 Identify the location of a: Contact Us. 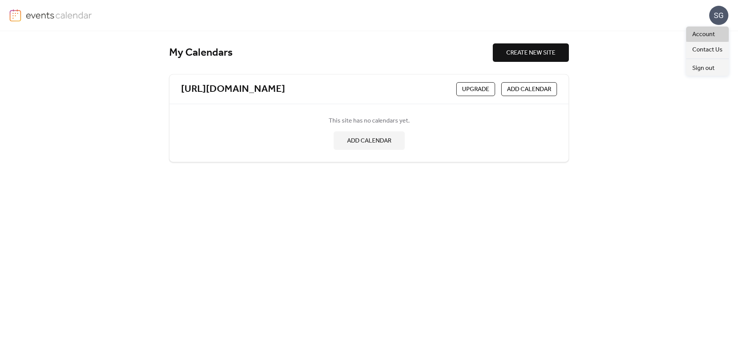
(708, 50).